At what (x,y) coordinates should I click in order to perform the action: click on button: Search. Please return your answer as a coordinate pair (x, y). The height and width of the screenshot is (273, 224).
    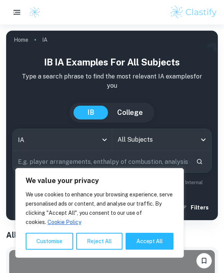
    Looking at the image, I should click on (200, 162).